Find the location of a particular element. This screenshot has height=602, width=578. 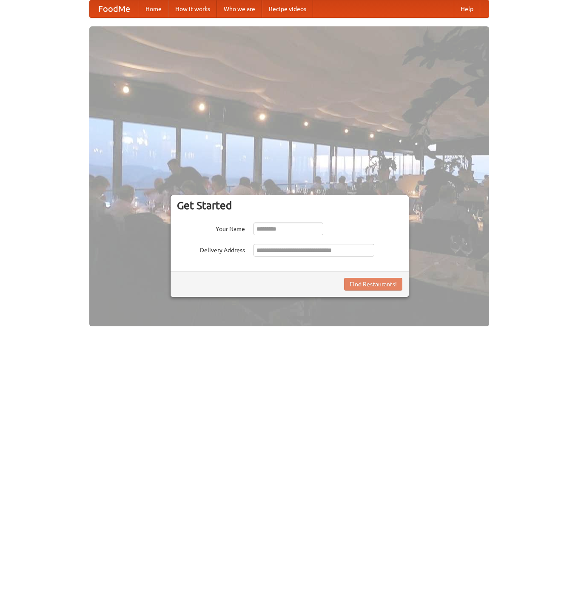

label: Delivery Address is located at coordinates (211, 249).